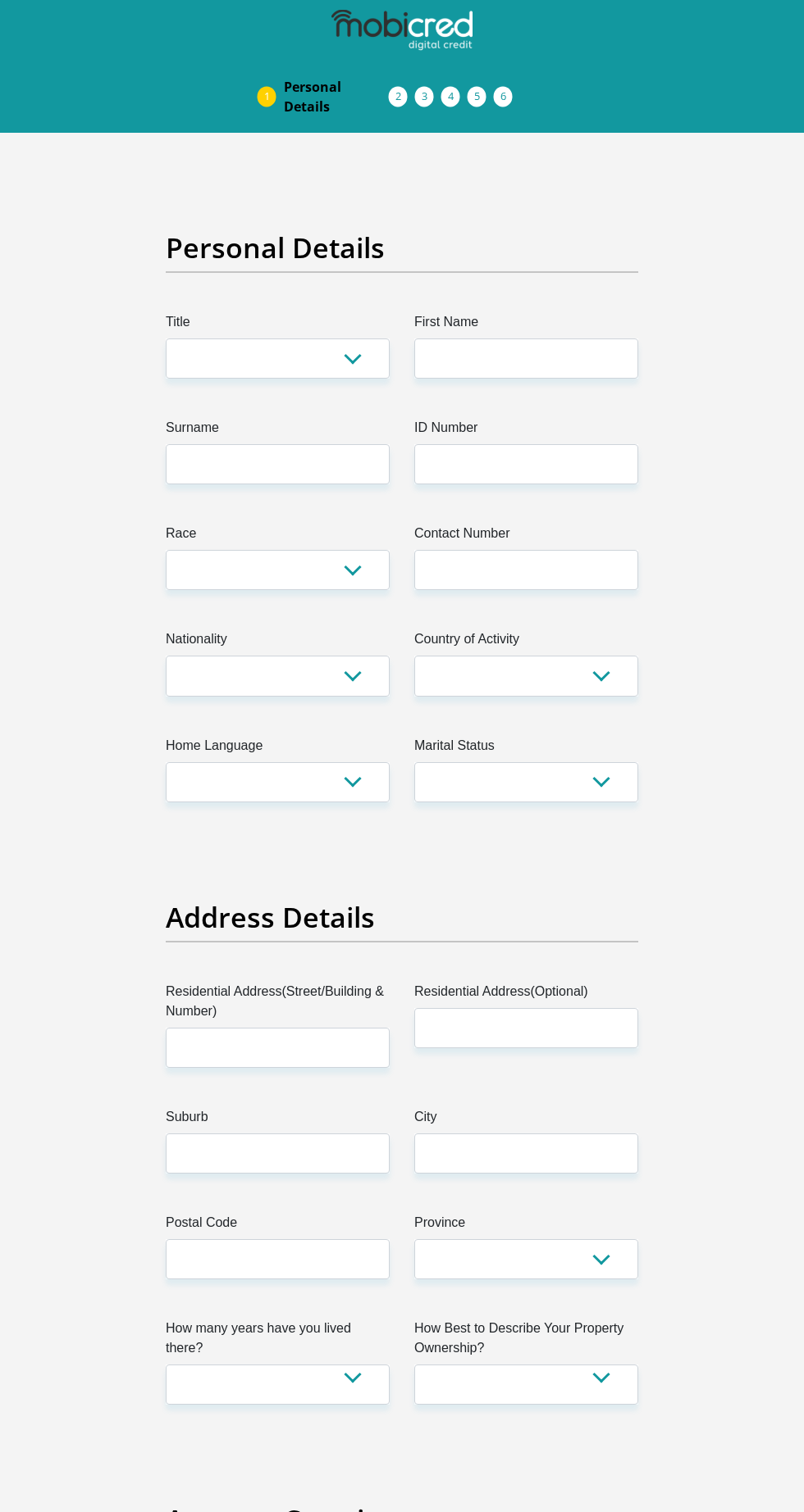 This screenshot has height=1512, width=804. I want to click on label: Surname, so click(277, 431).